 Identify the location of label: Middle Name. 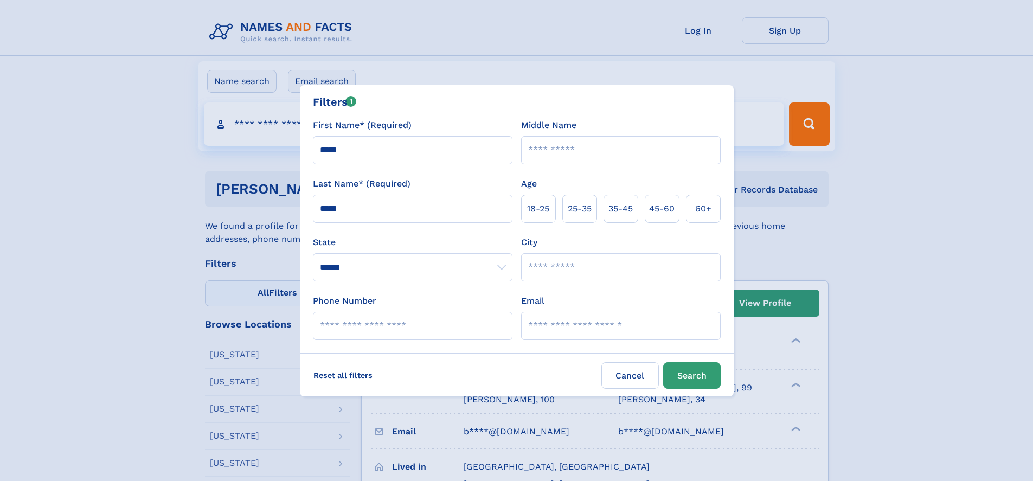
(549, 125).